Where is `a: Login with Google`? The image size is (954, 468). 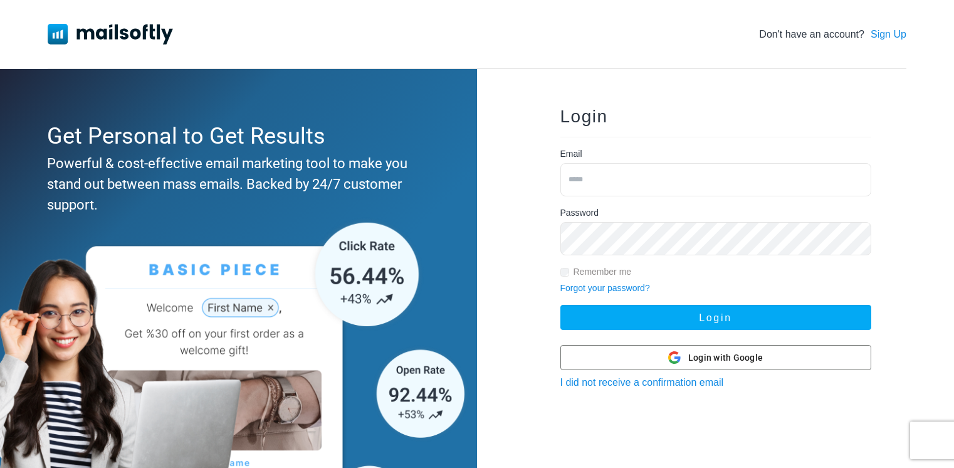 a: Login with Google is located at coordinates (716, 357).